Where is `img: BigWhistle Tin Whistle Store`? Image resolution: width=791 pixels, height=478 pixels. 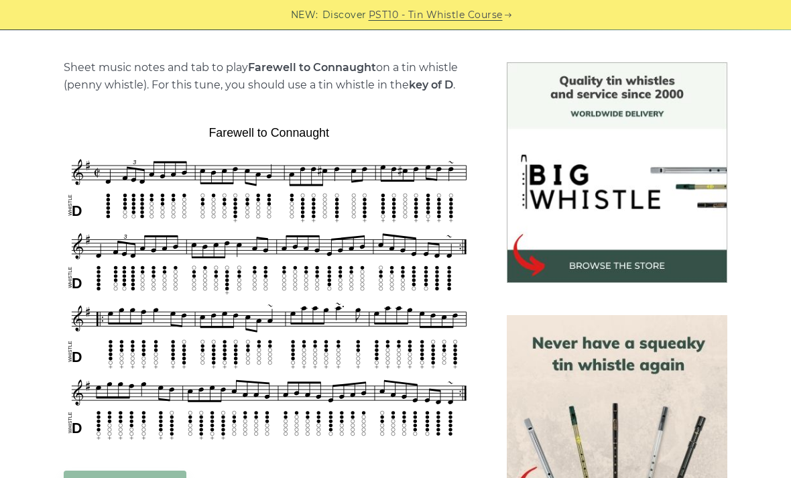 img: BigWhistle Tin Whistle Store is located at coordinates (616, 172).